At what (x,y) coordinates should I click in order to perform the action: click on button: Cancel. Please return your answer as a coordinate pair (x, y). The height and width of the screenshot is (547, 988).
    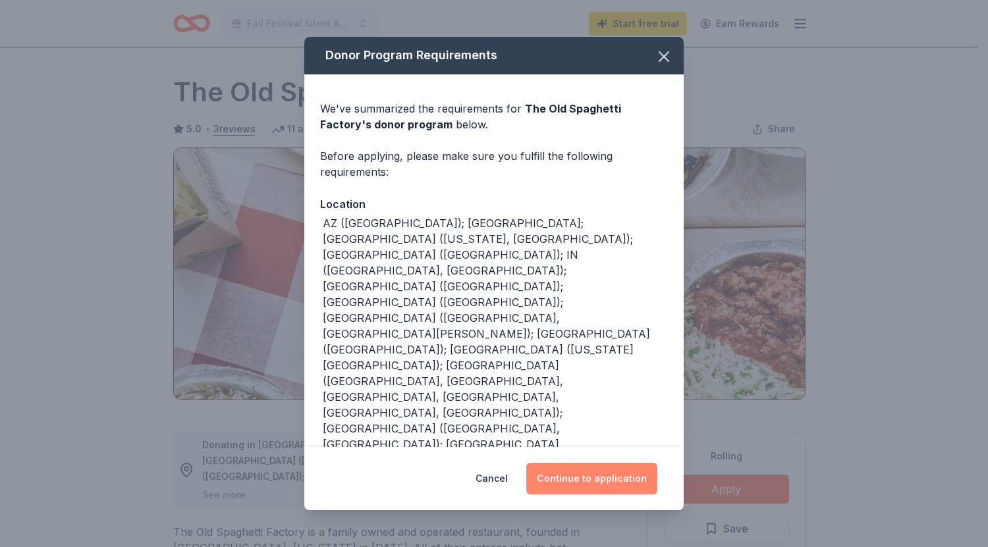
    Looking at the image, I should click on (491, 479).